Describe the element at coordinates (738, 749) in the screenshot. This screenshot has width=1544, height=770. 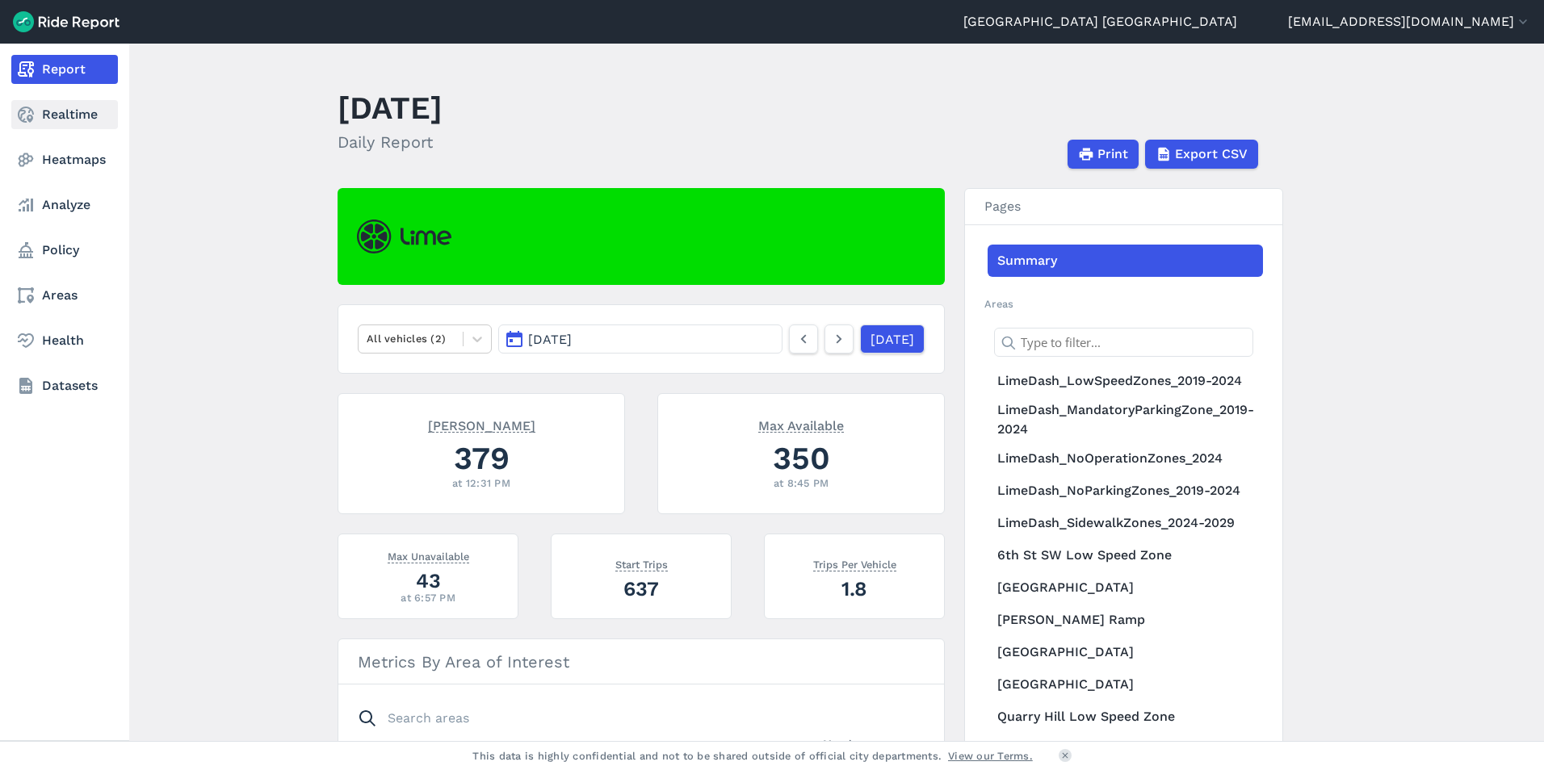
I see `button: End Trips` at that location.